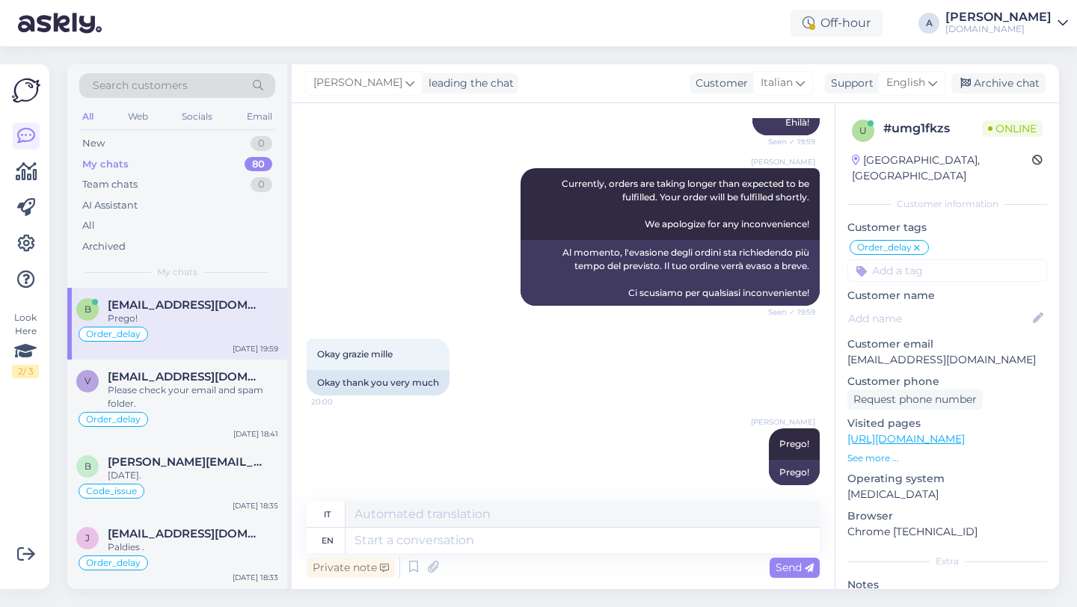 This screenshot has height=607, width=1077. I want to click on div: leading the chat, so click(468, 83).